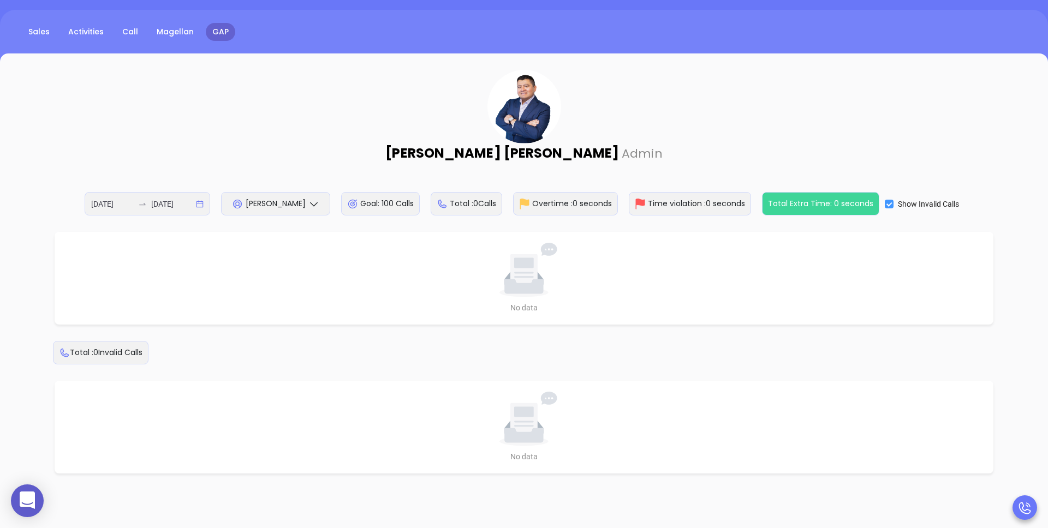 The height and width of the screenshot is (528, 1048). What do you see at coordinates (172, 204) in the screenshot?
I see `input: End date` at bounding box center [172, 204].